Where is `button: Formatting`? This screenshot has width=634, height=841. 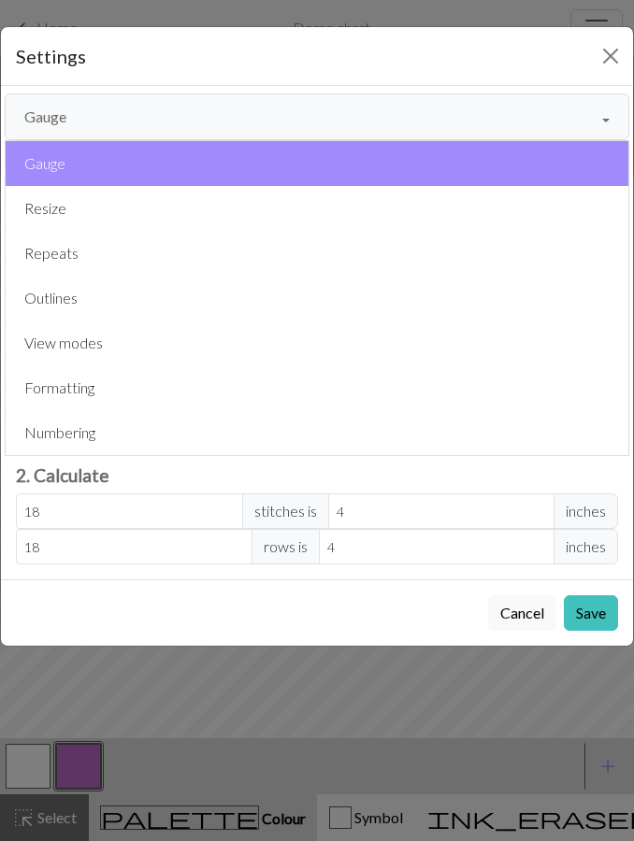 button: Formatting is located at coordinates (317, 388).